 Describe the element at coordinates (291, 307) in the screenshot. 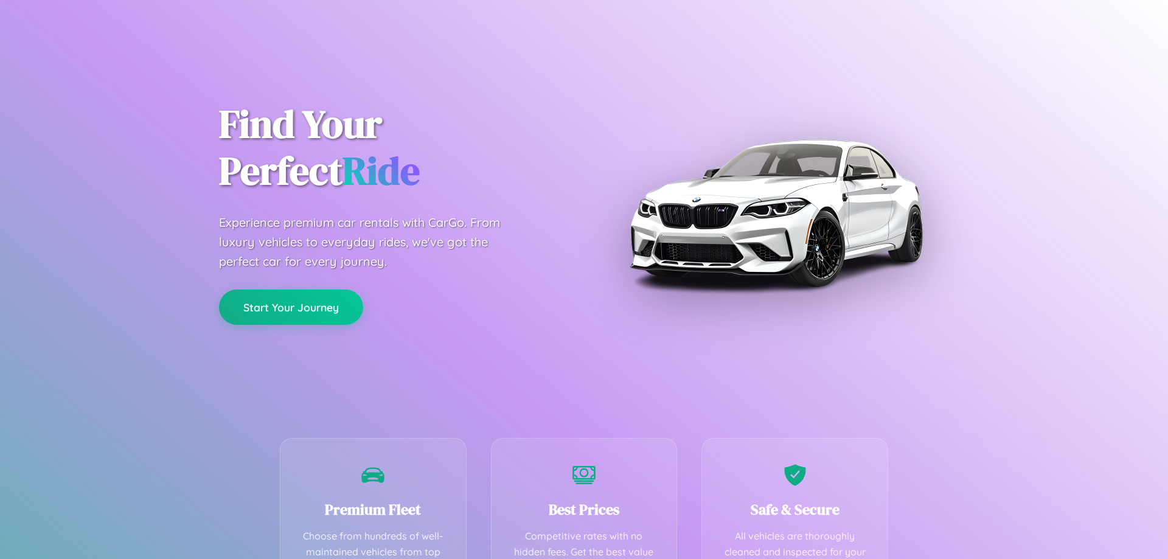

I see `button: Start Your Journey` at that location.